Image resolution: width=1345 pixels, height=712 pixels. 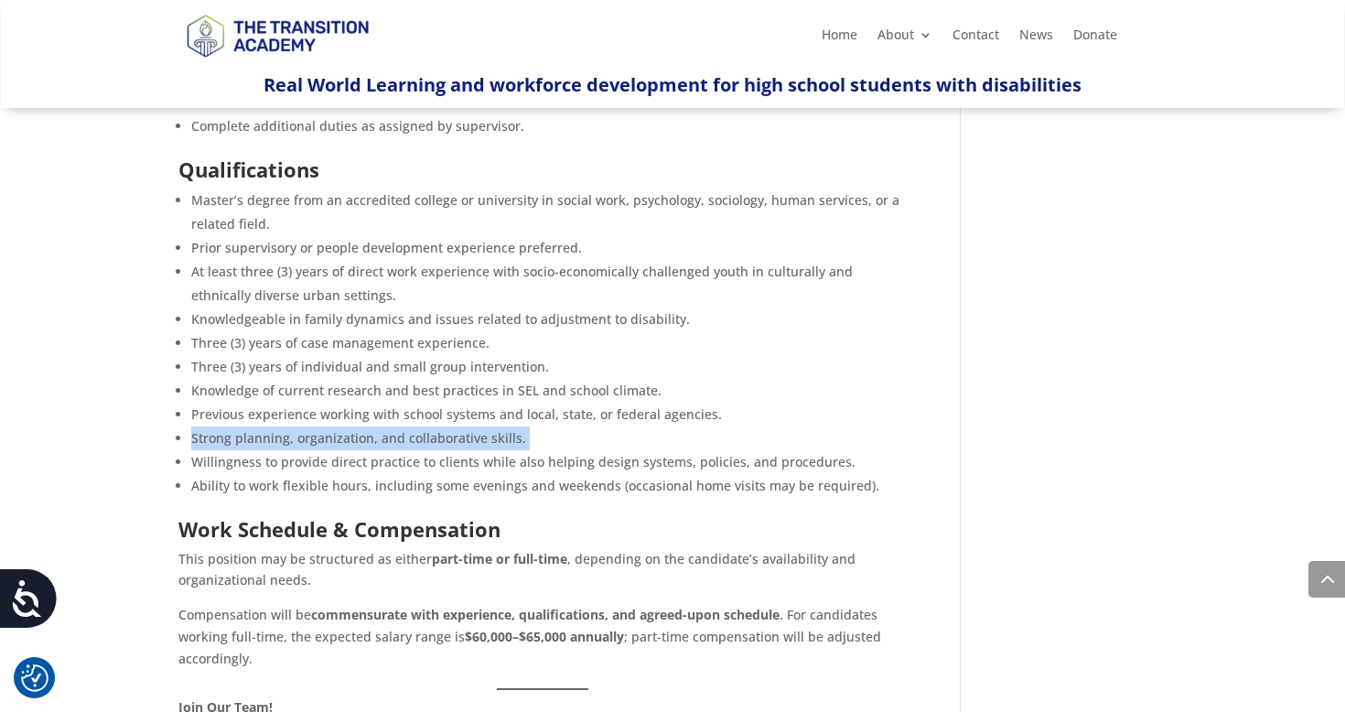 What do you see at coordinates (839, 38) in the screenshot?
I see `a: Home` at bounding box center [839, 38].